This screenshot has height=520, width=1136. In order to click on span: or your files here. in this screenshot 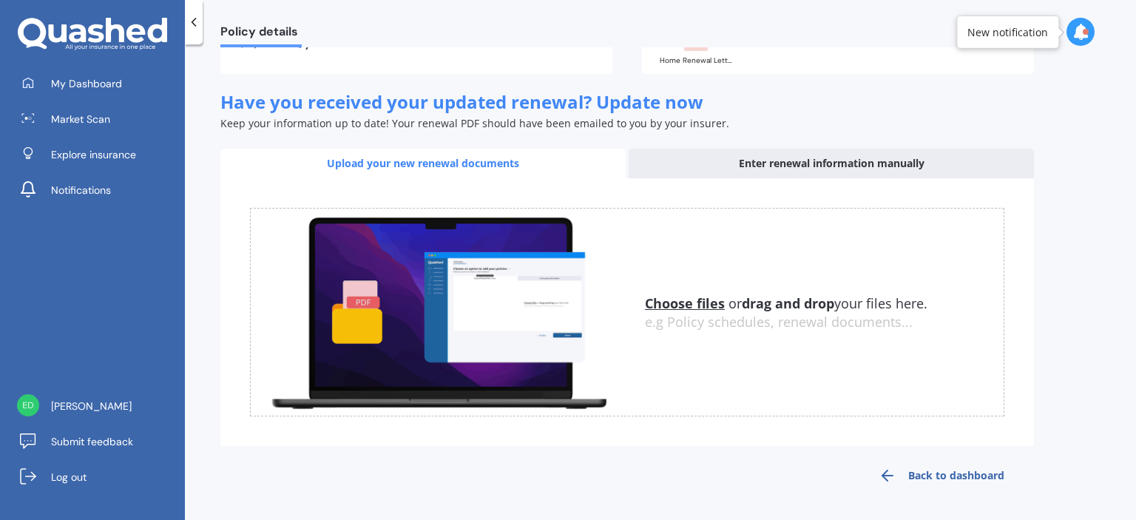, I will do `click(786, 303)`.